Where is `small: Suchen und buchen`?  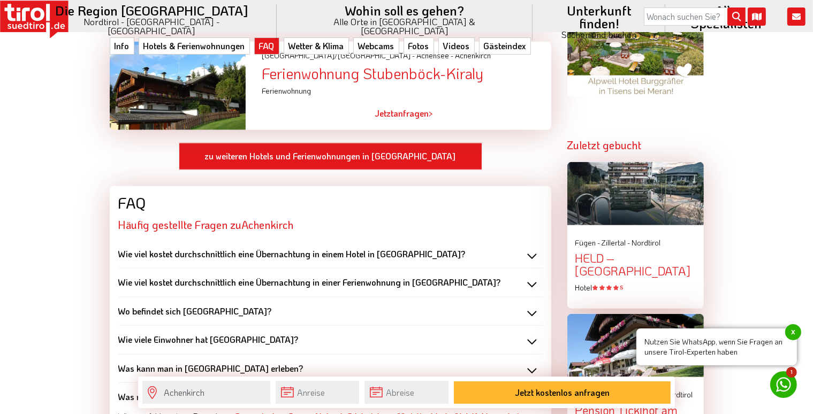 small: Suchen und buchen is located at coordinates (599, 34).